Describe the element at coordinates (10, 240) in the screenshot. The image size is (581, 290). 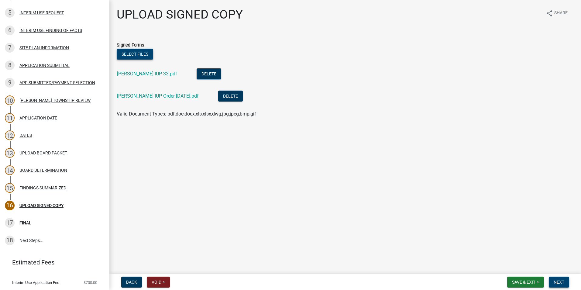
I see `div: 18` at that location.